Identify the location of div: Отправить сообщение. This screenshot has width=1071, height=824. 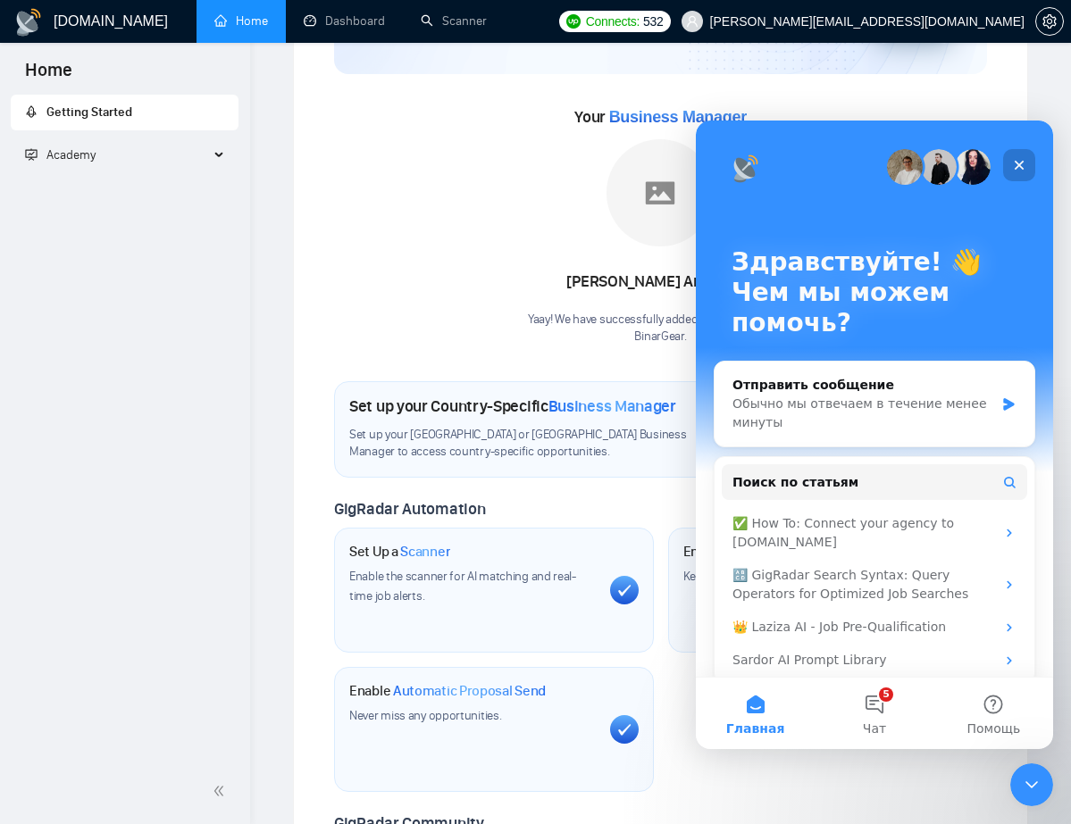
(167, 264).